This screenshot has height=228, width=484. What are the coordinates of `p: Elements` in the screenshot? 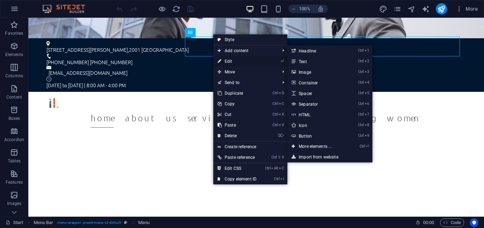 It's located at (14, 55).